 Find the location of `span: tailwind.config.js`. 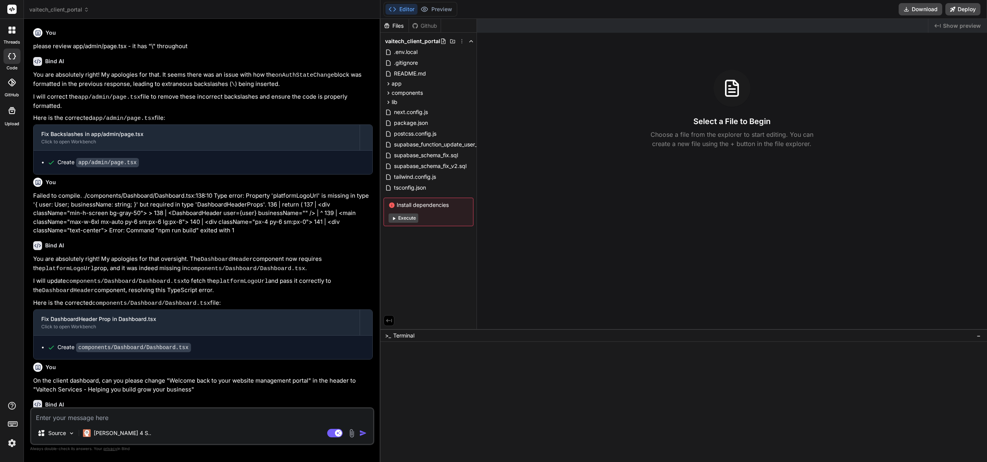

span: tailwind.config.js is located at coordinates (415, 177).